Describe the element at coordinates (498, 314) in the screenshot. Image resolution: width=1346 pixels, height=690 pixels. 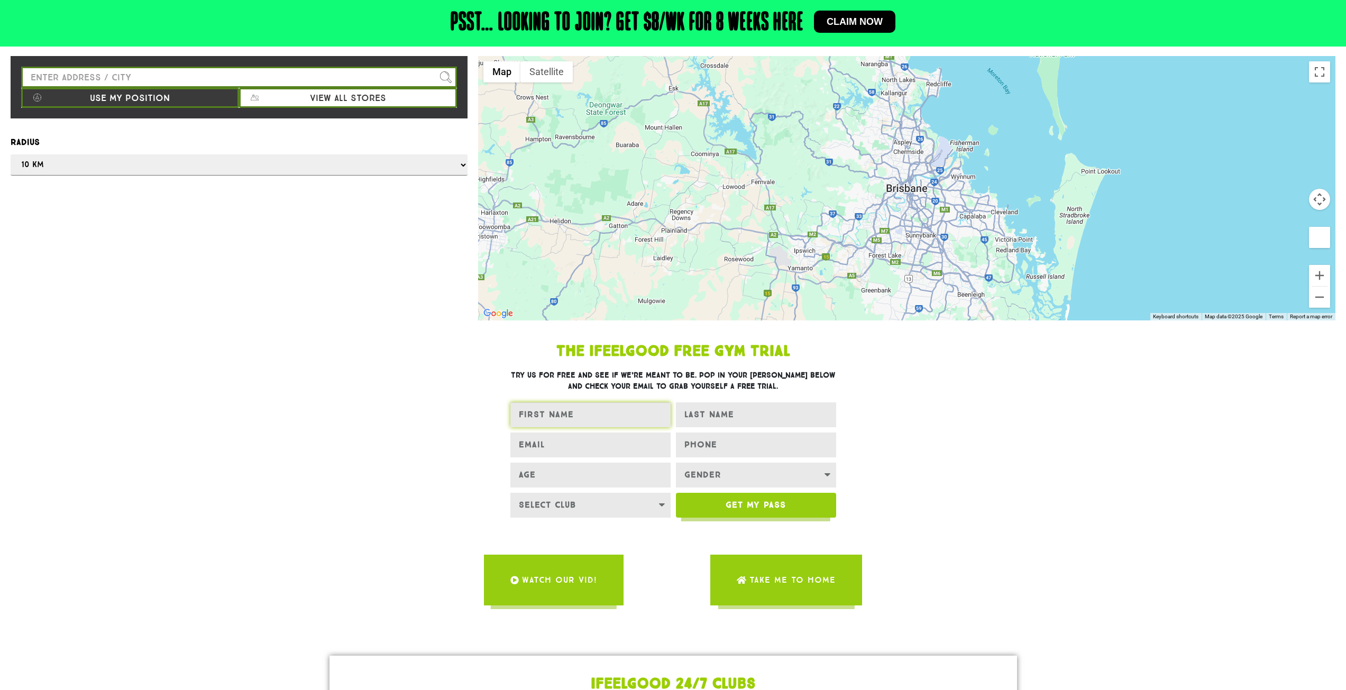
I see `img: Google` at that location.